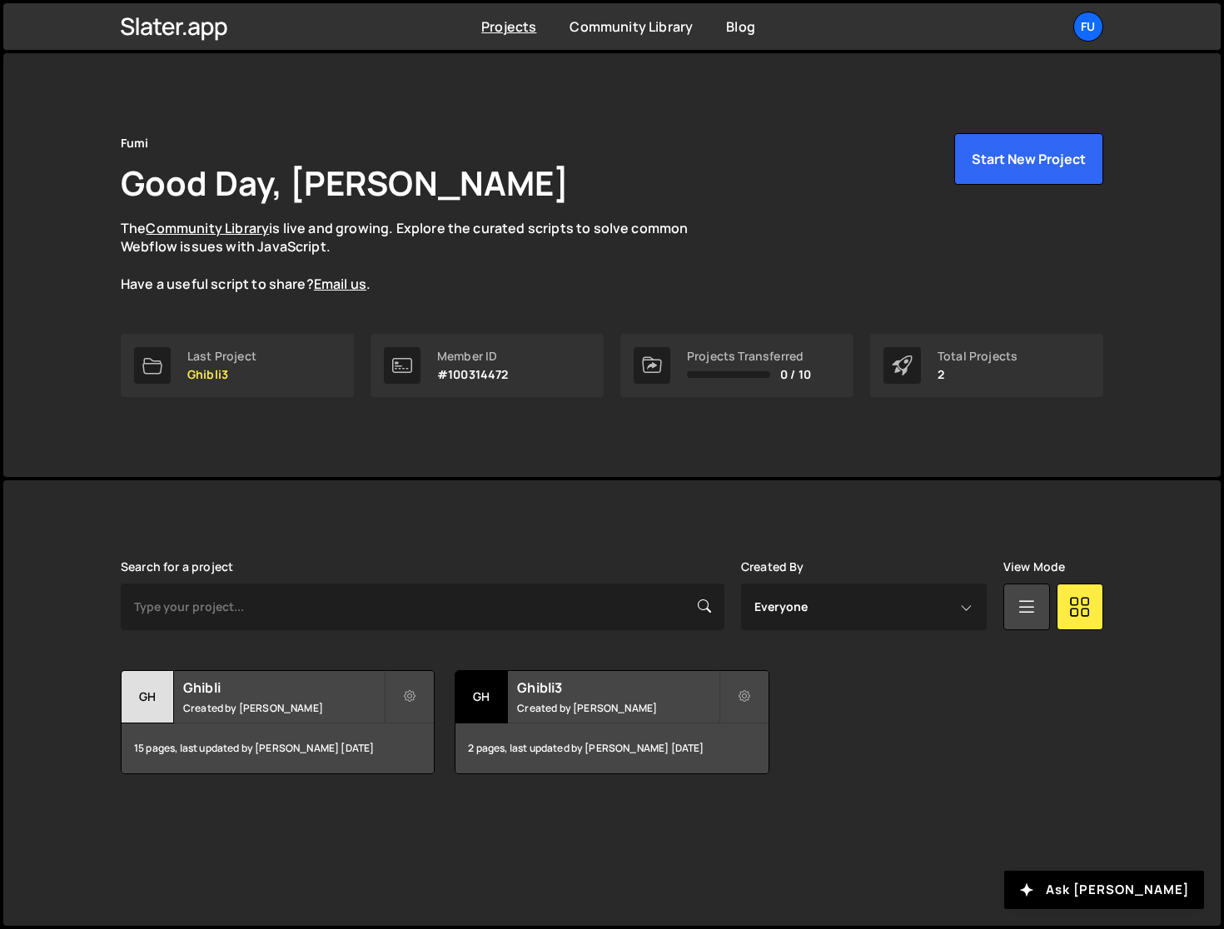 This screenshot has width=1224, height=929. Describe the element at coordinates (617, 688) in the screenshot. I see `h2: Ghibli3` at that location.